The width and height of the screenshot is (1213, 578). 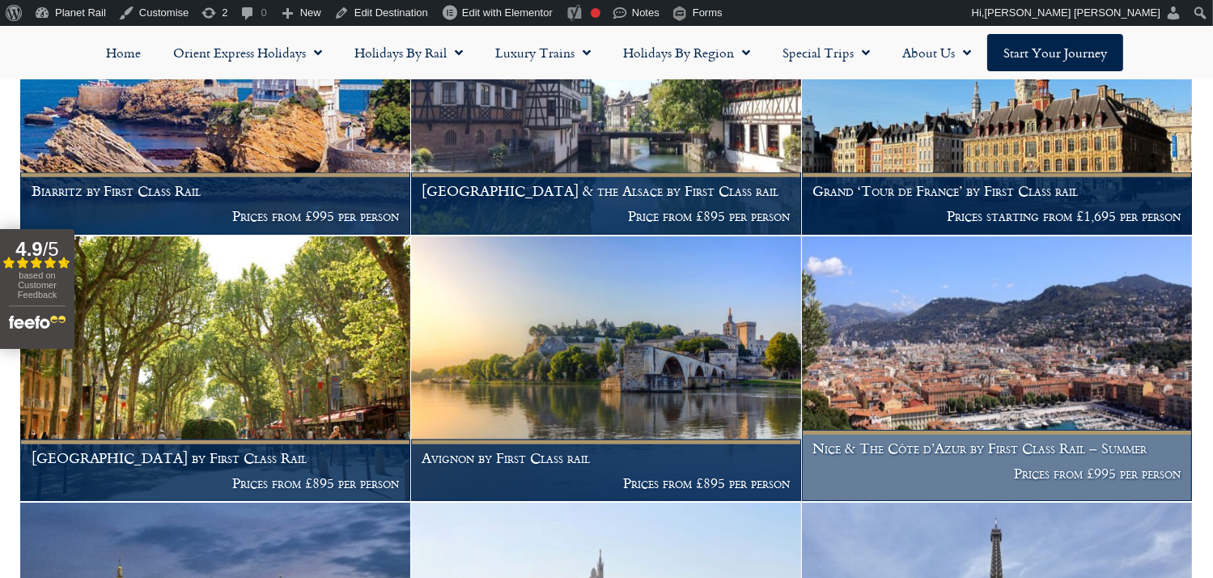 I want to click on h1: Nice & The Côte d’Azur by First Class Rail – Summer, so click(x=996, y=448).